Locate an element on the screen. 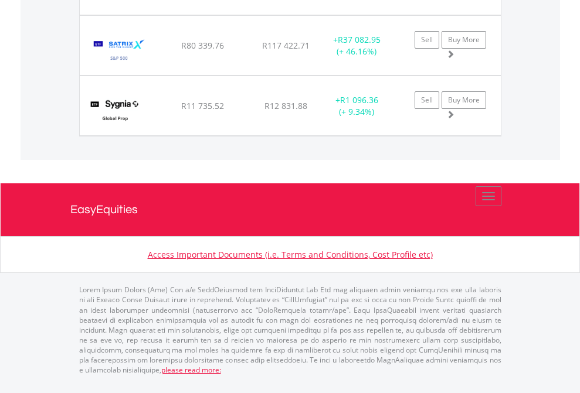 The image size is (580, 393). span: R37 082.95 is located at coordinates (359, 39).